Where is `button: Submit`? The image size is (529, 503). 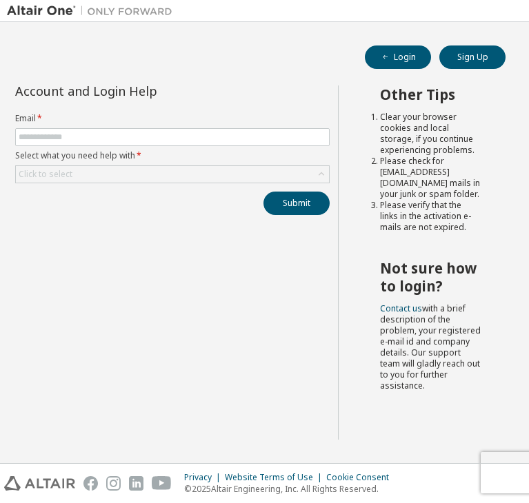 button: Submit is located at coordinates (297, 203).